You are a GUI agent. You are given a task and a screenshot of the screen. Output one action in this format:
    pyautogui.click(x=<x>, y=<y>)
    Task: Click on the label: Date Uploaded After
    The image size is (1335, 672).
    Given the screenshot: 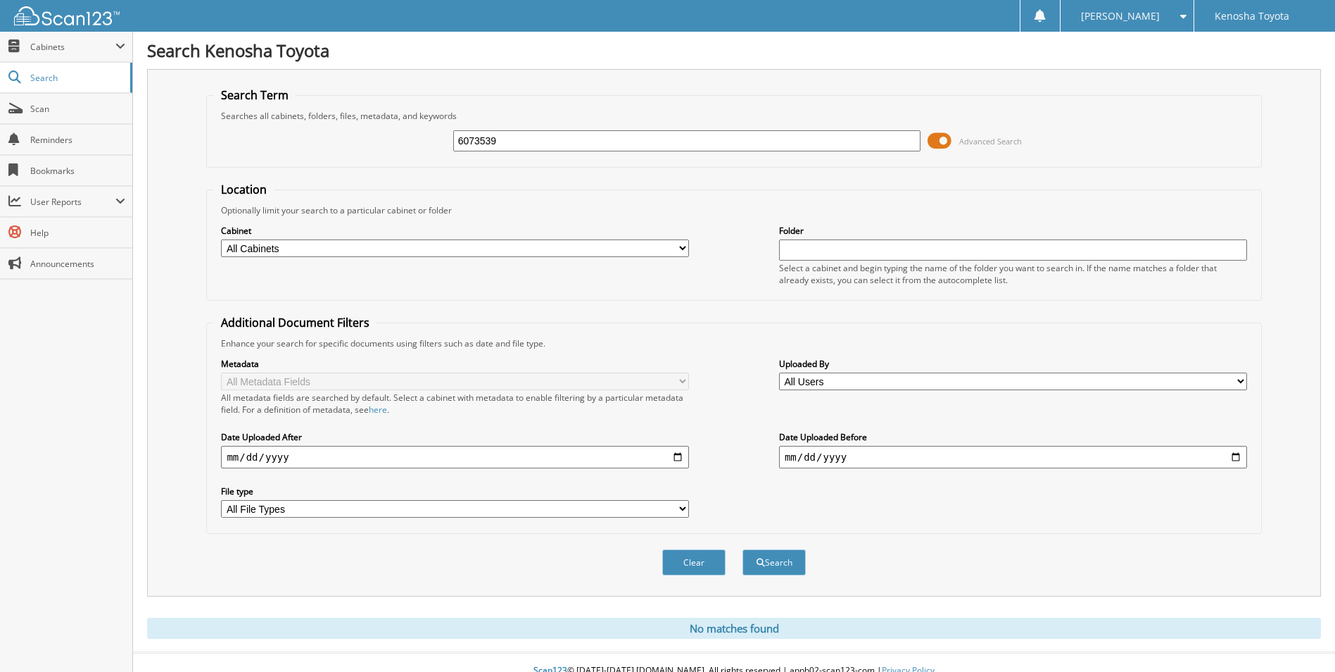 What is the action you would take?
    pyautogui.click(x=455, y=436)
    